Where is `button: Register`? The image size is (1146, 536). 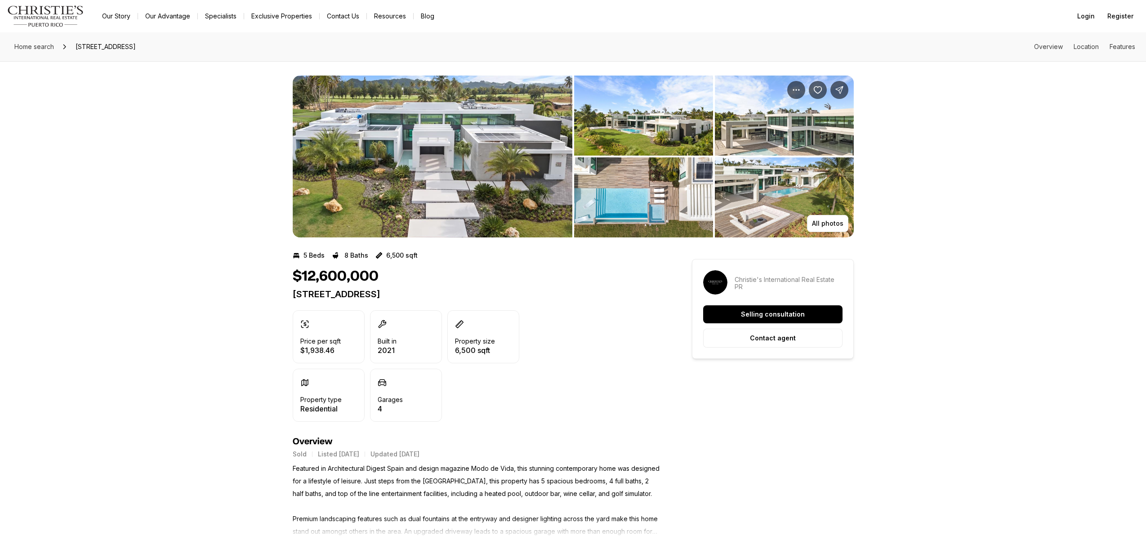
button: Register is located at coordinates (1120, 16).